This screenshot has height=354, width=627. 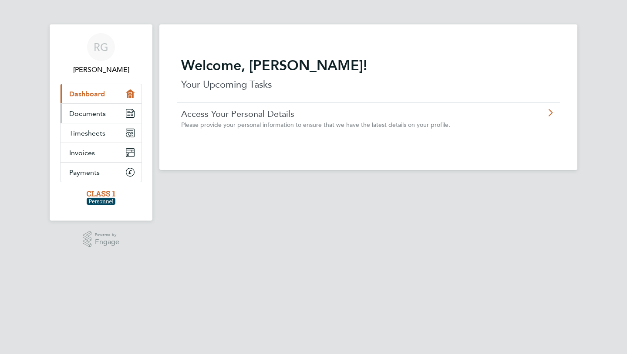 I want to click on a: Access Your Personal Details, so click(x=344, y=114).